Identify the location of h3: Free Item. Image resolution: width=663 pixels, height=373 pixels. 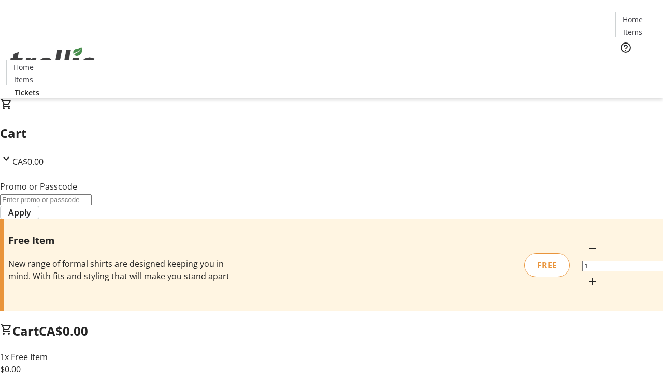
(121, 240).